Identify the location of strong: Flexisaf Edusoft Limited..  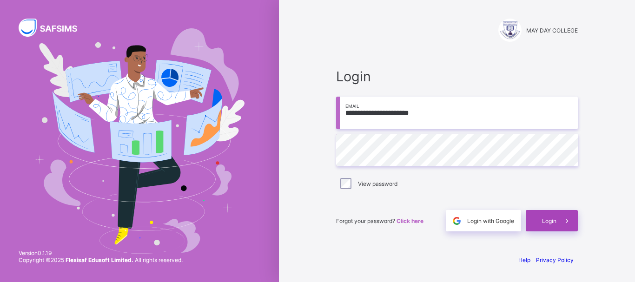
(99, 260).